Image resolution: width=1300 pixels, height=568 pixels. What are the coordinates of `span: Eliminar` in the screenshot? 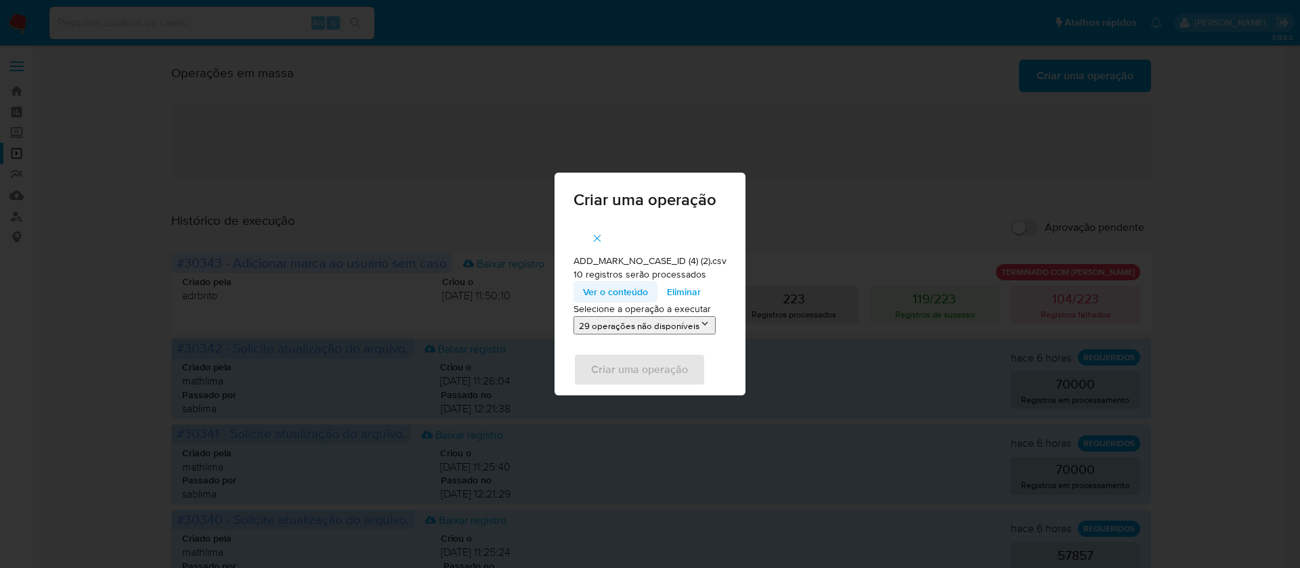 It's located at (684, 292).